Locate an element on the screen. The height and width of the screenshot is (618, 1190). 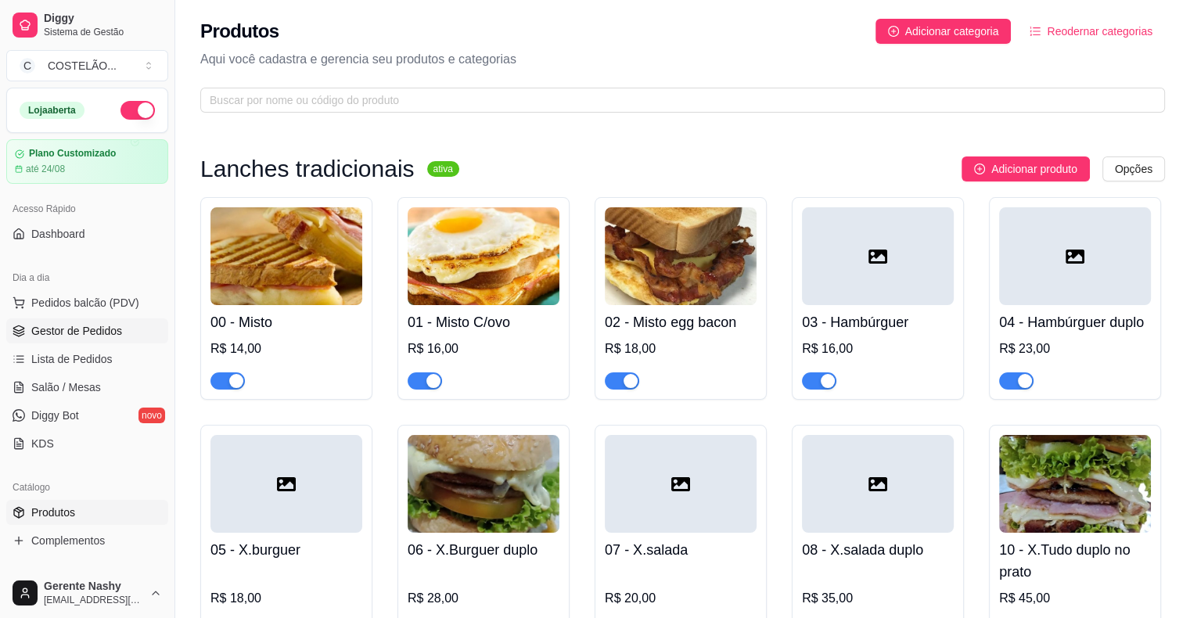
div: Acesso Rápido is located at coordinates (87, 209).